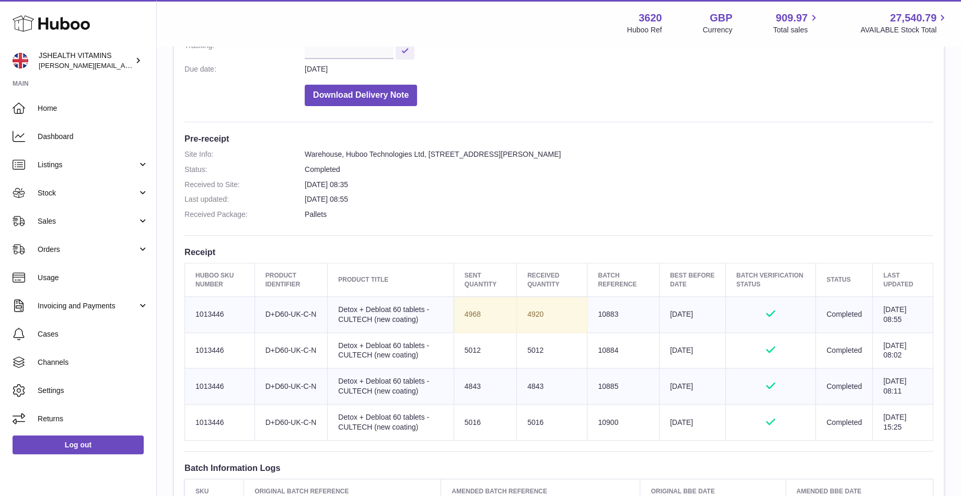 This screenshot has width=961, height=496. What do you see at coordinates (244, 154) in the screenshot?
I see `dt: Site Info:` at bounding box center [244, 154].